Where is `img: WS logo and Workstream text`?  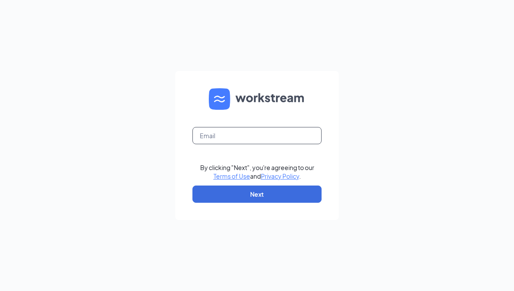 img: WS logo and Workstream text is located at coordinates (257, 99).